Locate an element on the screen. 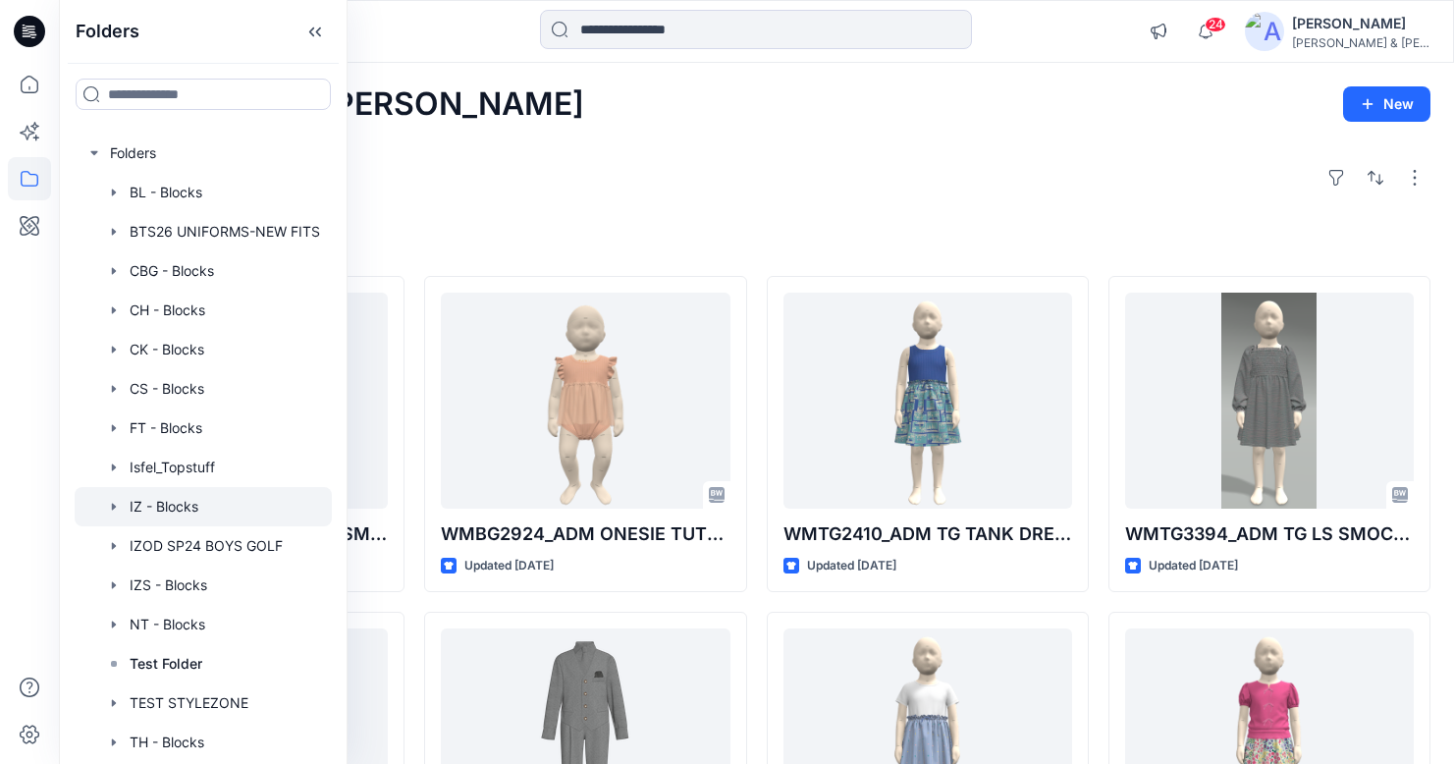  img: avatar is located at coordinates (1265, 31).